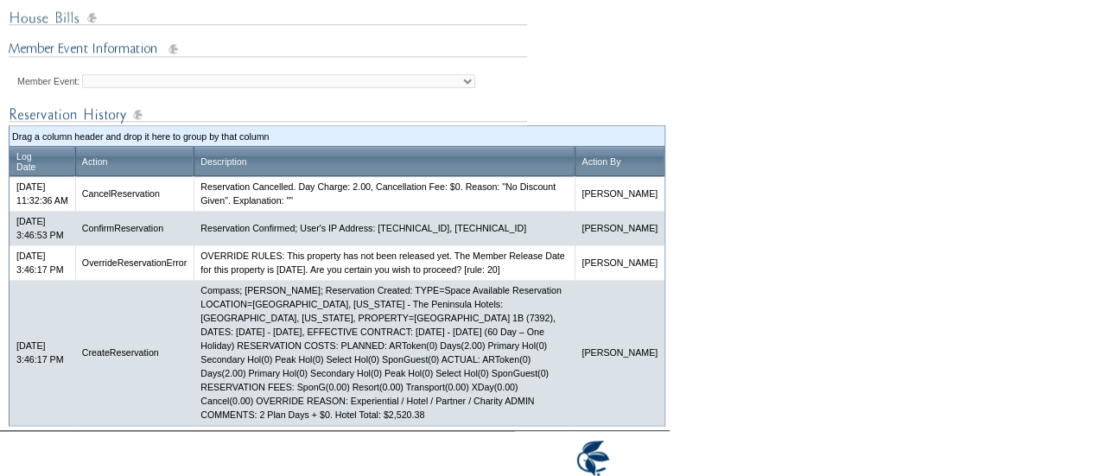 The width and height of the screenshot is (1093, 476). What do you see at coordinates (134, 263) in the screenshot?
I see `td: OverrideReservationError` at bounding box center [134, 263].